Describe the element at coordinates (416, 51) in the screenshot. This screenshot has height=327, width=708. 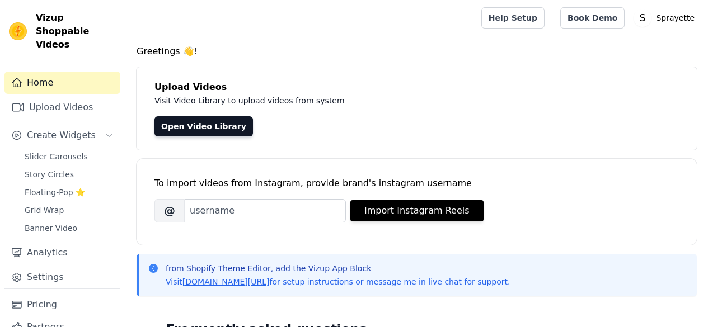
I see `h4: Greetings 👋!` at that location.